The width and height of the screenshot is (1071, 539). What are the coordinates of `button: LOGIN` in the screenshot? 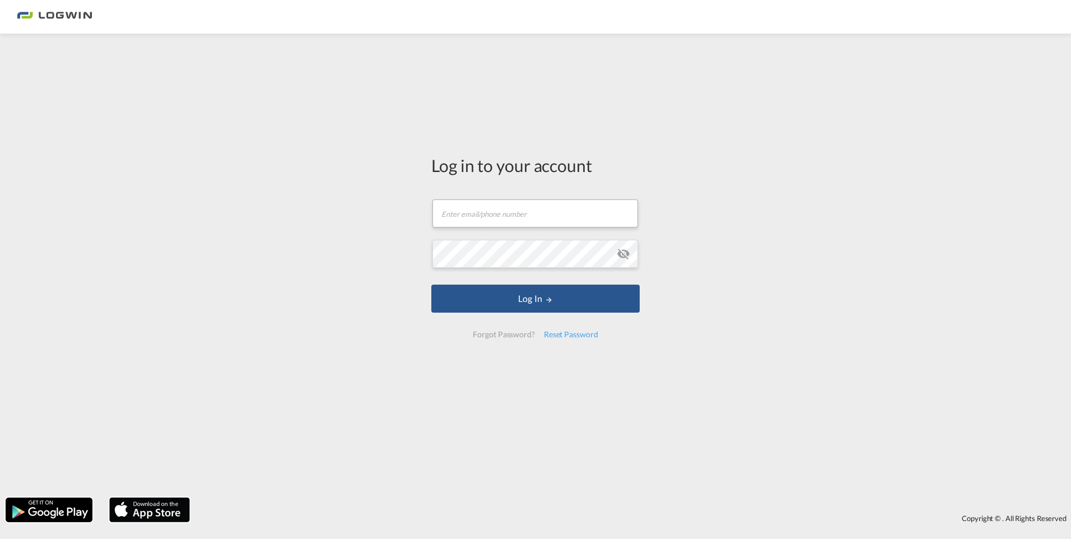 It's located at (536, 299).